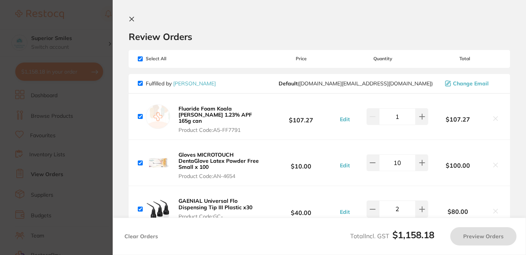 The image size is (526, 255). Describe the element at coordinates (301, 59) in the screenshot. I see `span: Price` at that location.